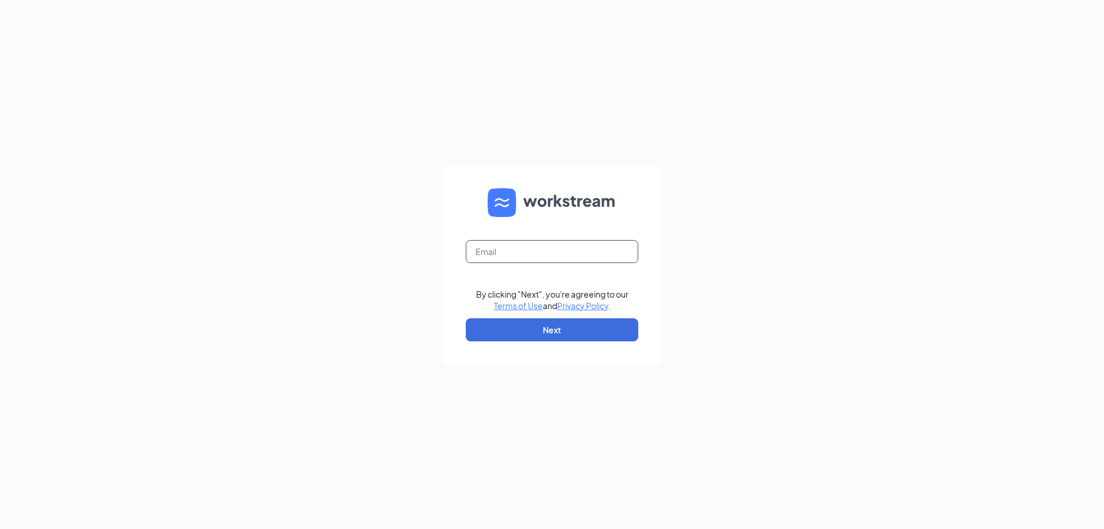  Describe the element at coordinates (583, 305) in the screenshot. I see `a: Privacy Policy` at that location.